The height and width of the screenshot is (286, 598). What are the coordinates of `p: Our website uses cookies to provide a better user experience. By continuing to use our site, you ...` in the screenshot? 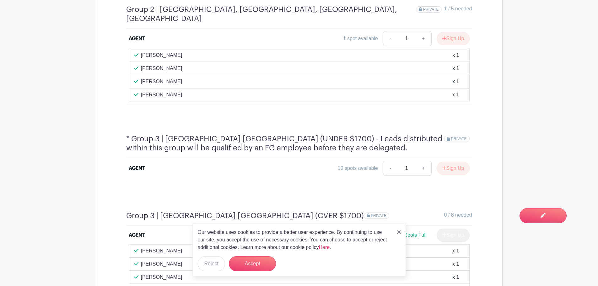 It's located at (294, 240).